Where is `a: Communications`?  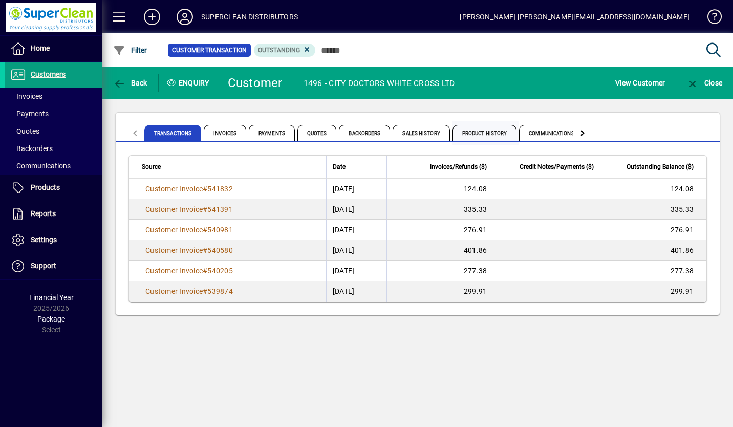 a: Communications is located at coordinates (54, 166).